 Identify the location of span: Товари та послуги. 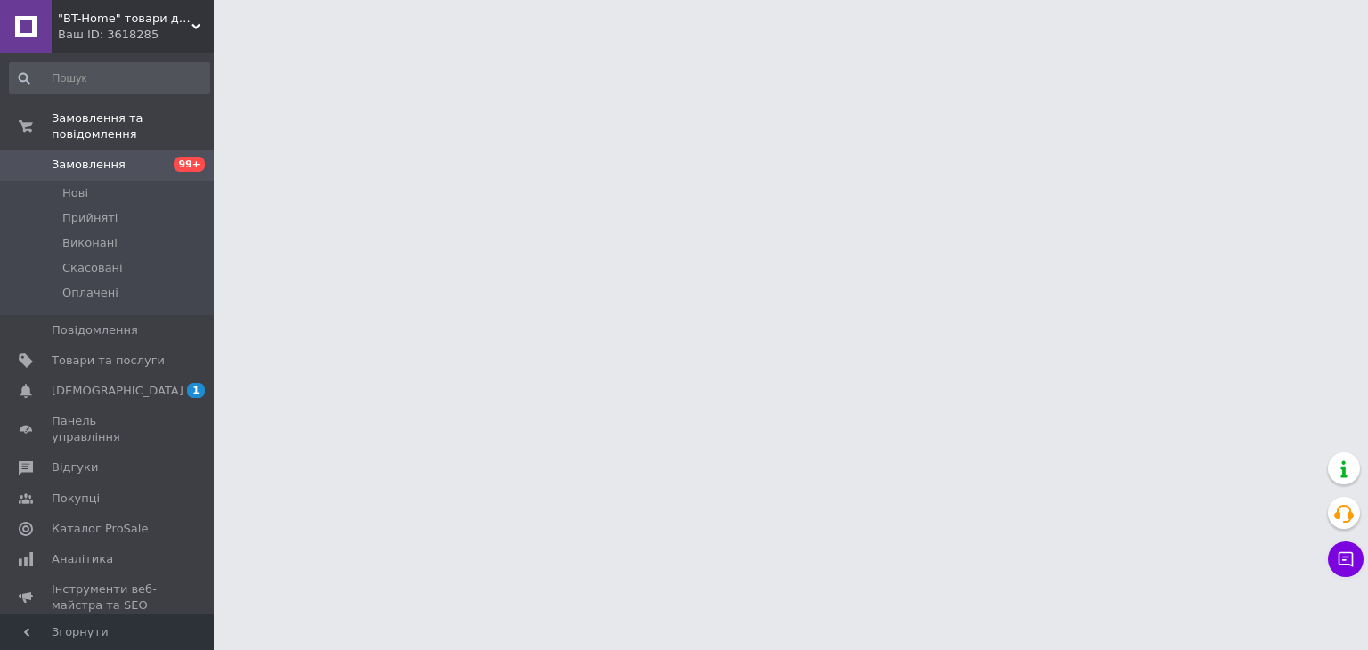
(108, 361).